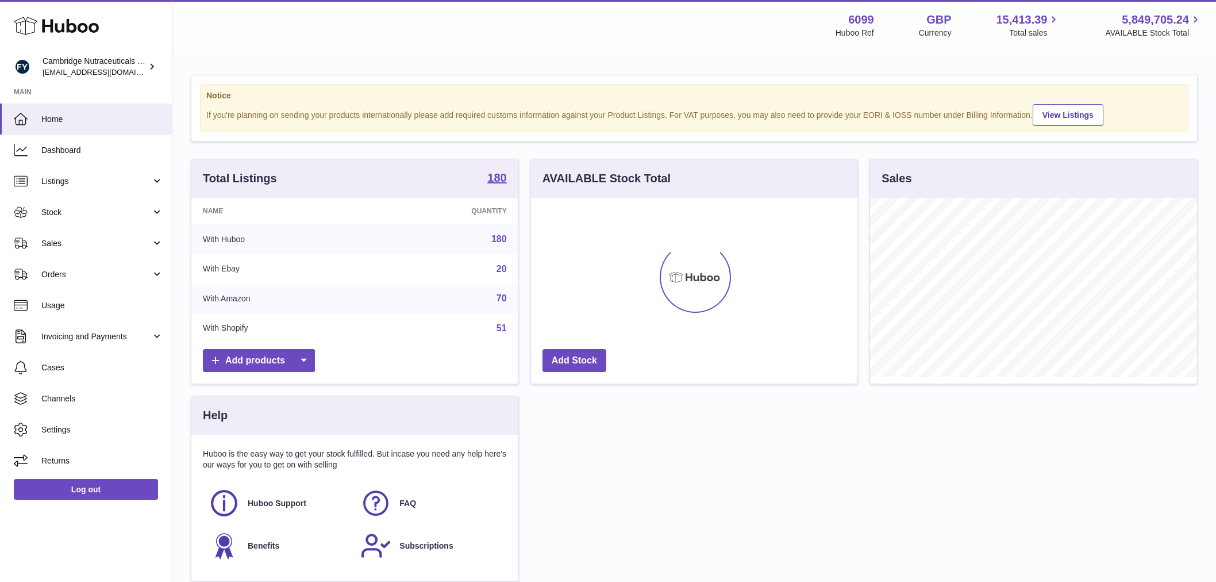  What do you see at coordinates (502, 328) in the screenshot?
I see `a: 51` at bounding box center [502, 328].